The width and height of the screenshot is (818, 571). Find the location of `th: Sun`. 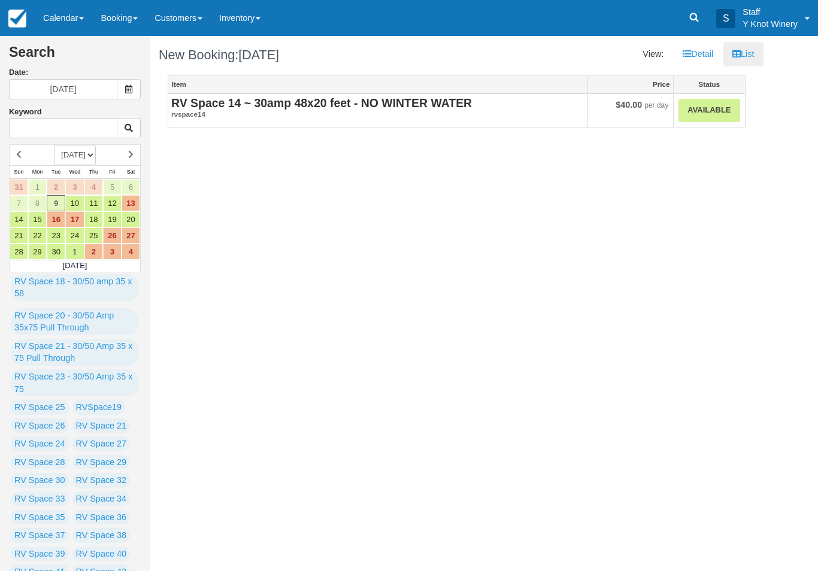

th: Sun is located at coordinates (19, 172).